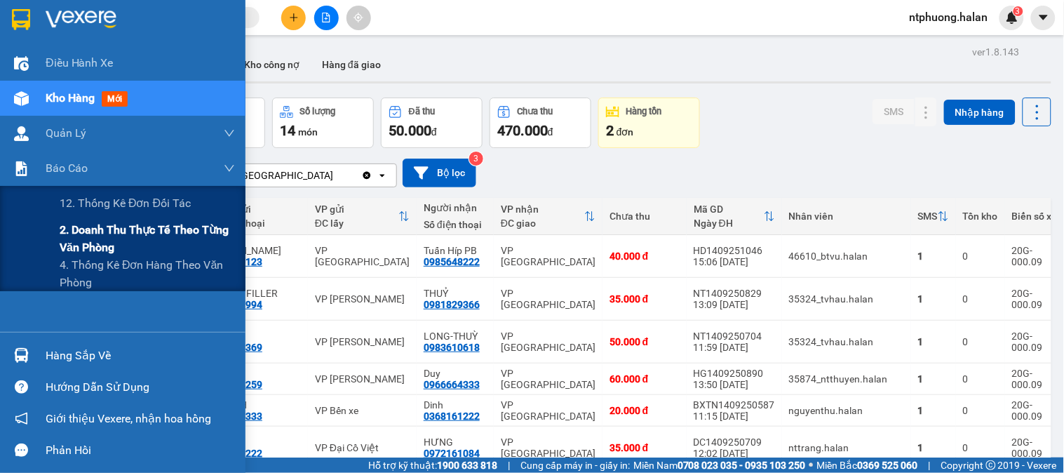  Describe the element at coordinates (287, 130) in the screenshot. I see `span: 14` at that location.